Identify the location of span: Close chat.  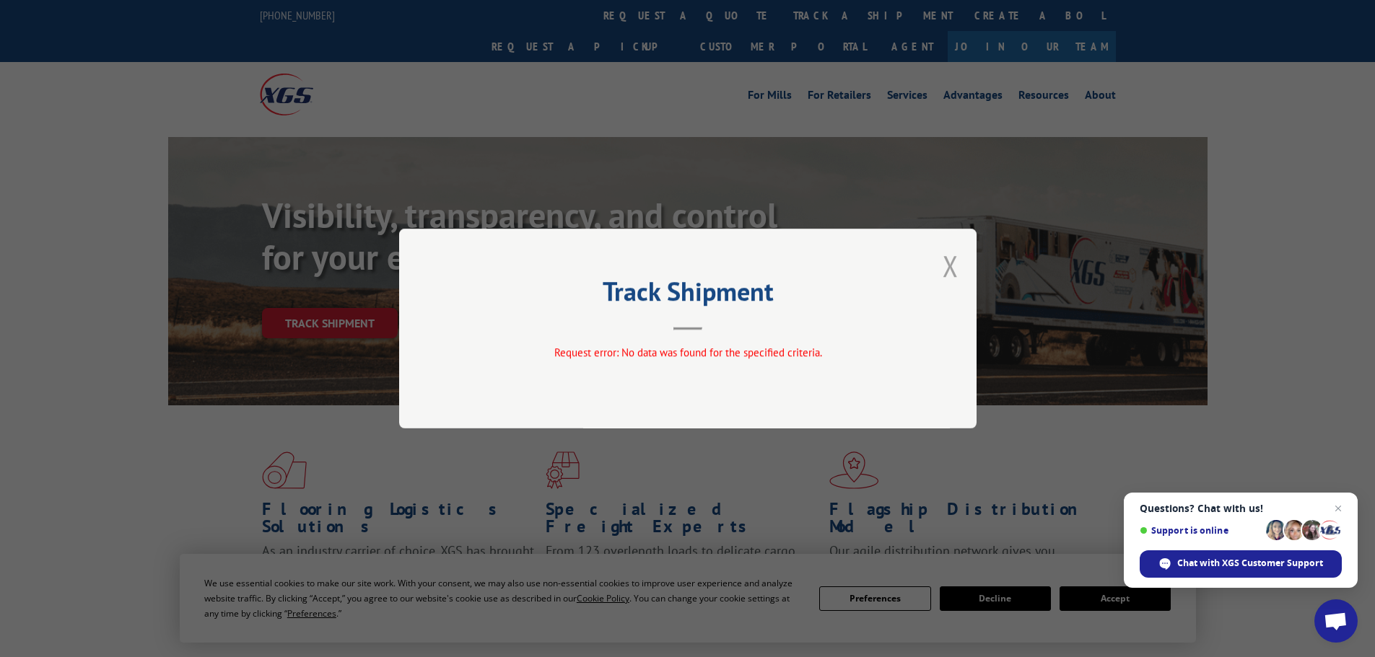
(1338, 509).